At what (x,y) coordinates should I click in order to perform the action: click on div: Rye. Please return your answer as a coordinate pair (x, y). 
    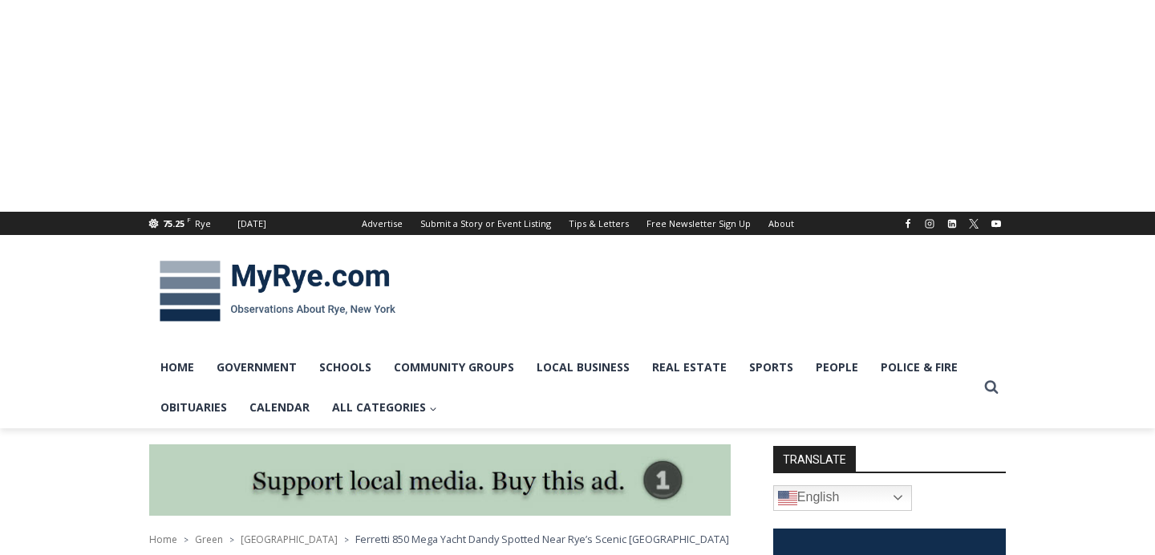
    Looking at the image, I should click on (203, 224).